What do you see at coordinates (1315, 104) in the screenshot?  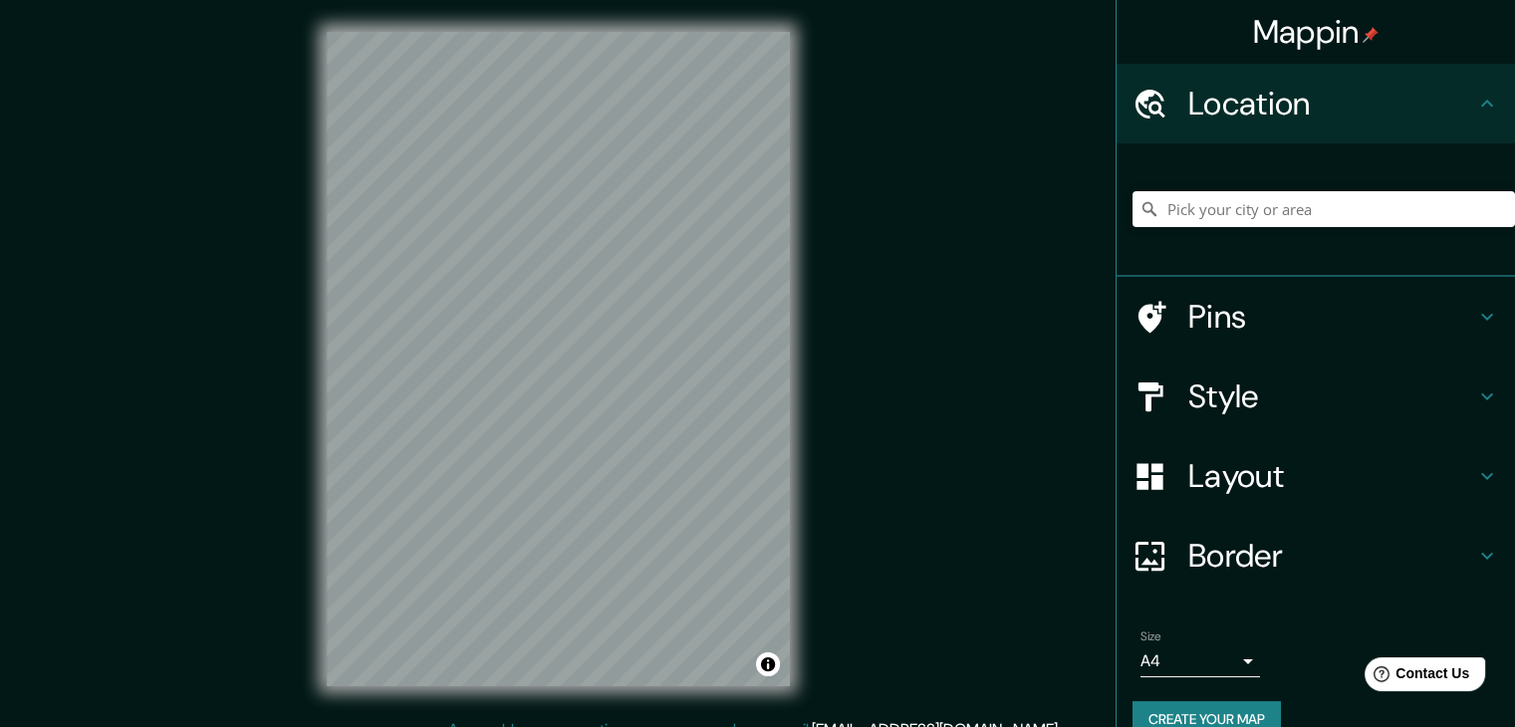 I see `div: Location` at bounding box center [1315, 104].